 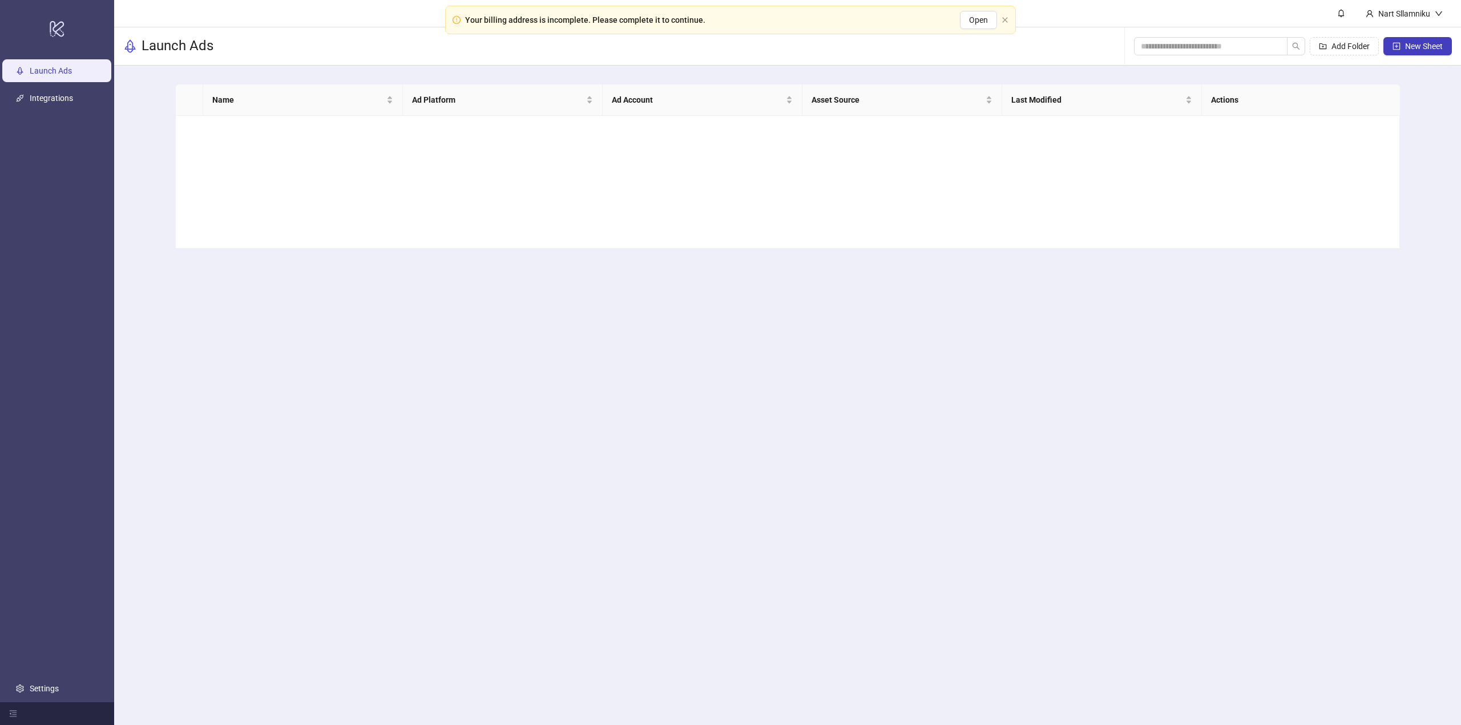 I want to click on a: Launch Ads, so click(x=51, y=71).